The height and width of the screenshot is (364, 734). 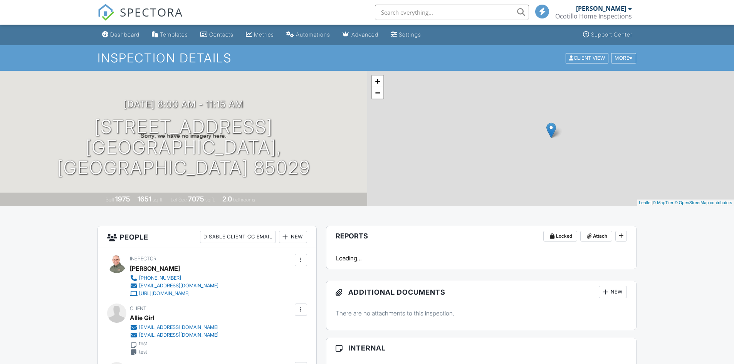 I want to click on h3: Internal, so click(x=481, y=348).